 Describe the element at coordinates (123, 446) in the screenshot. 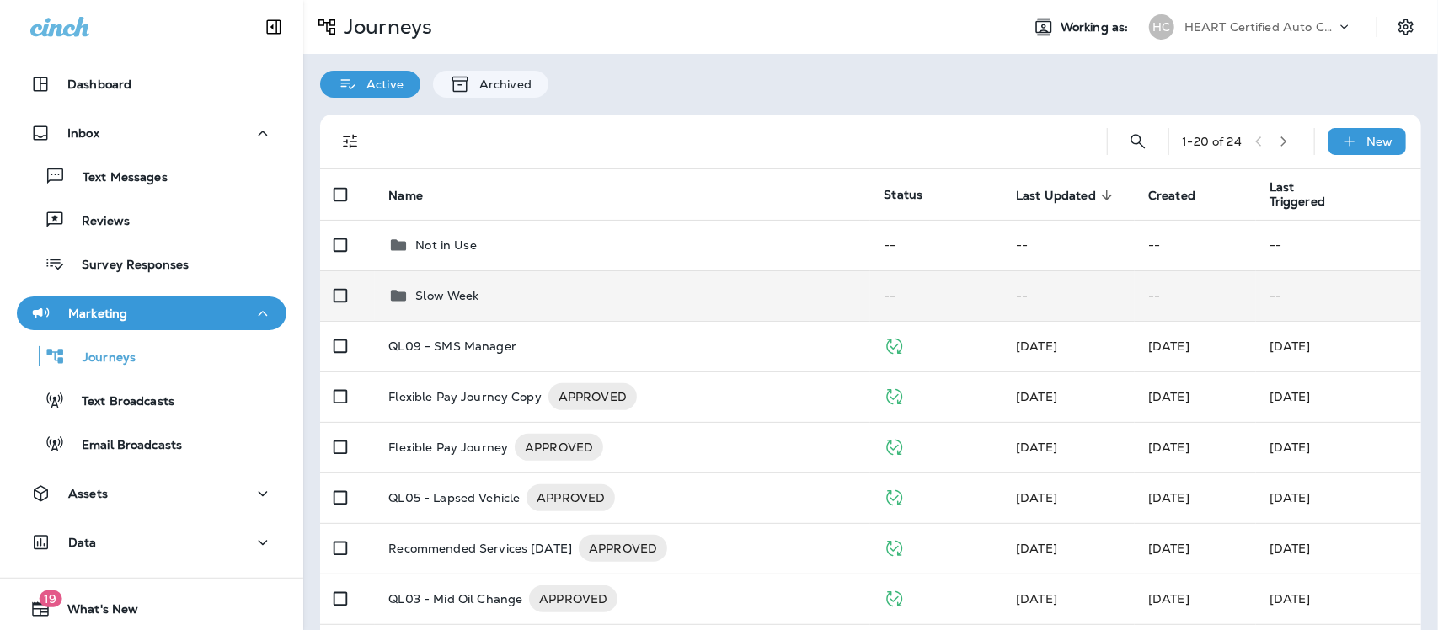

I see `p: Email Broadcasts` at that location.